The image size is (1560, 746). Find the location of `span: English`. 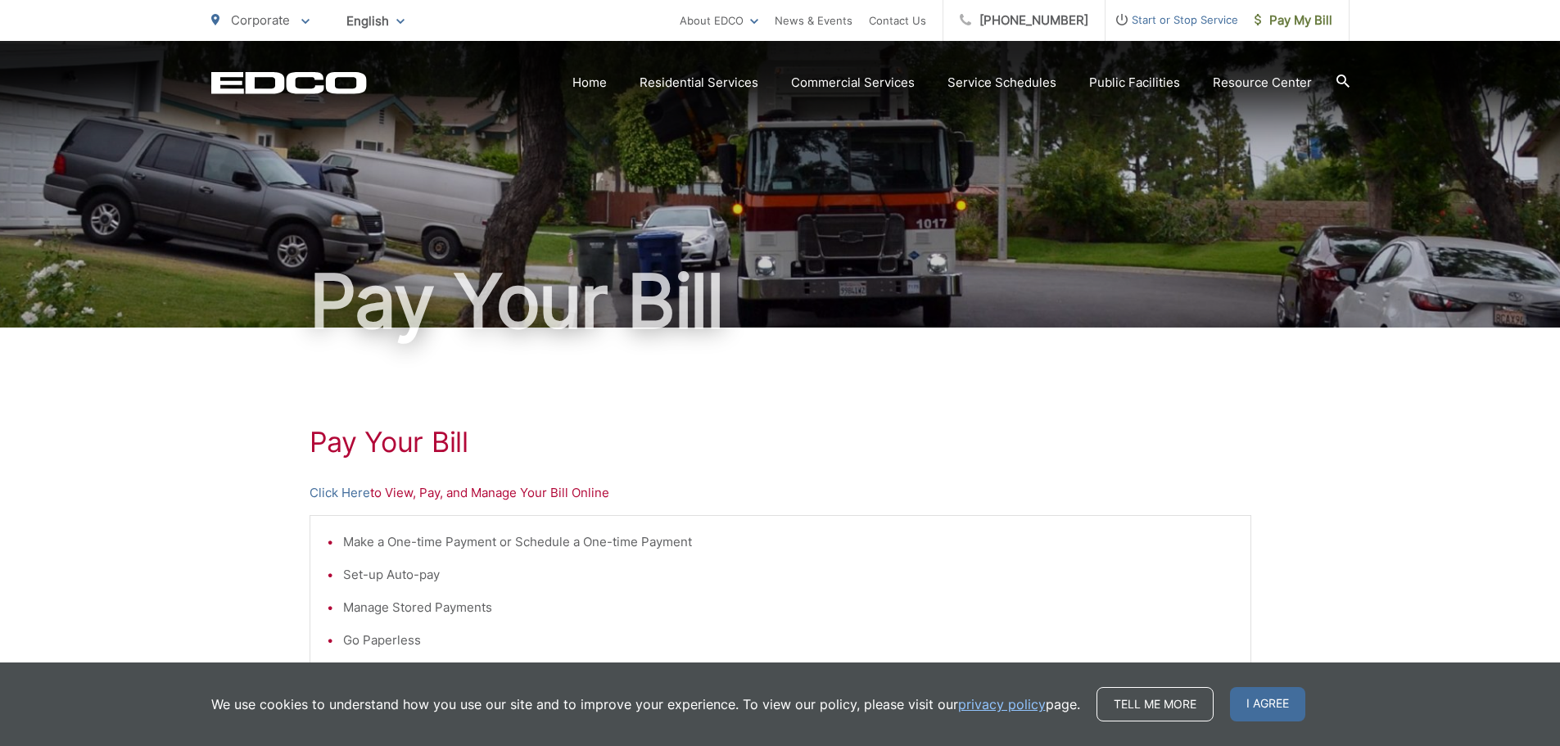

span: English is located at coordinates (375, 20).